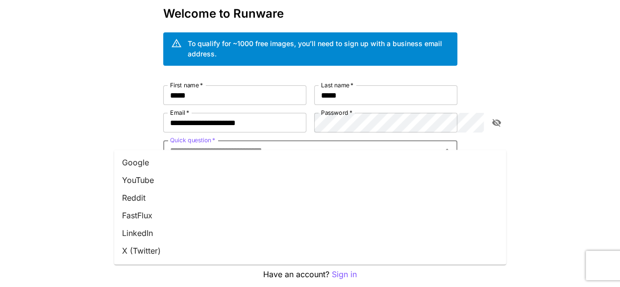  I want to click on label: Email, so click(179, 112).